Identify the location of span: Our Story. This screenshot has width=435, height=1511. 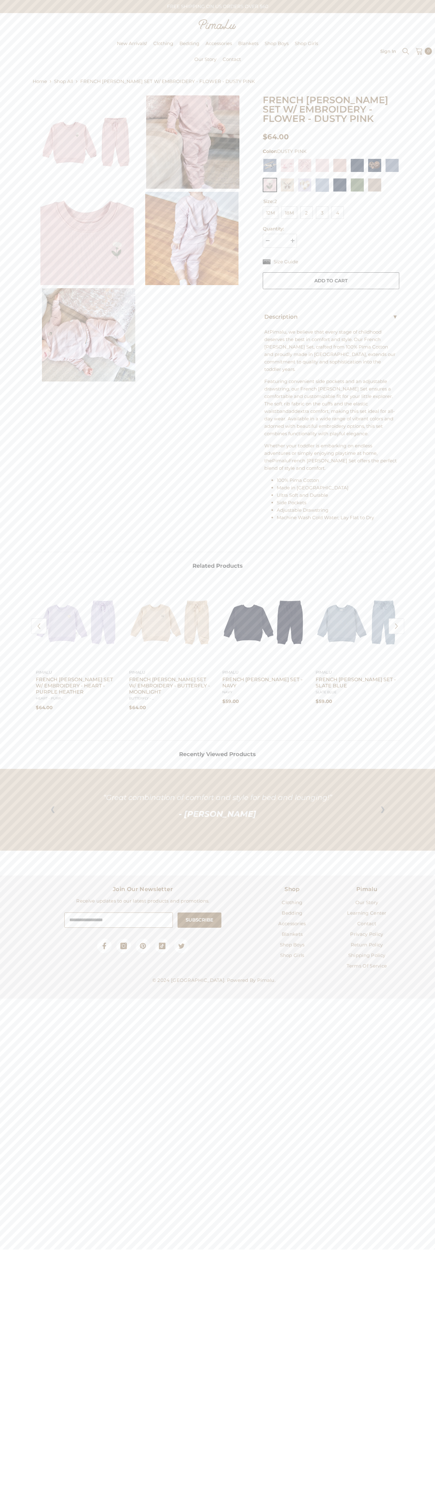
(205, 59).